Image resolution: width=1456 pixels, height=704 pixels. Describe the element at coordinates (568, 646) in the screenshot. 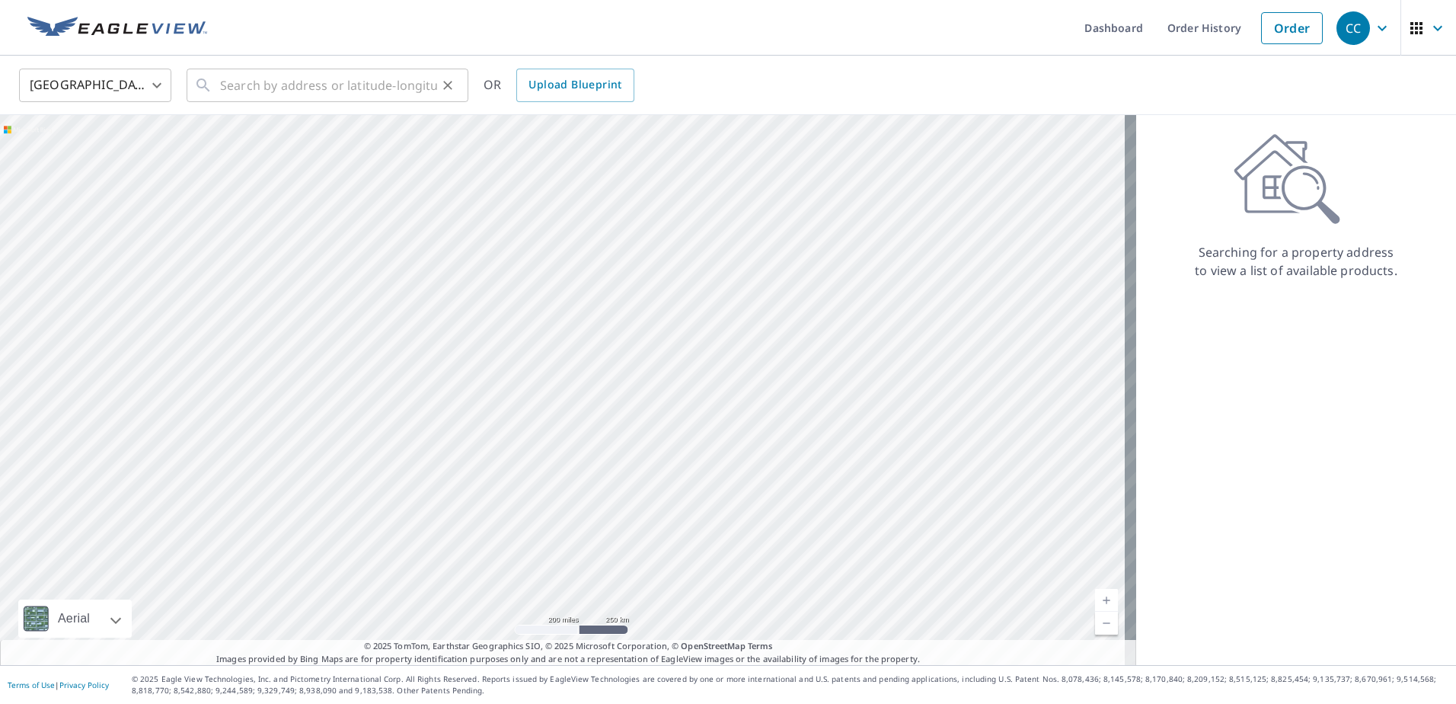

I see `span: © 2025 TomTom, Earthstar Geographics SIO, © 2025 Microsoft Corporation, ©` at that location.